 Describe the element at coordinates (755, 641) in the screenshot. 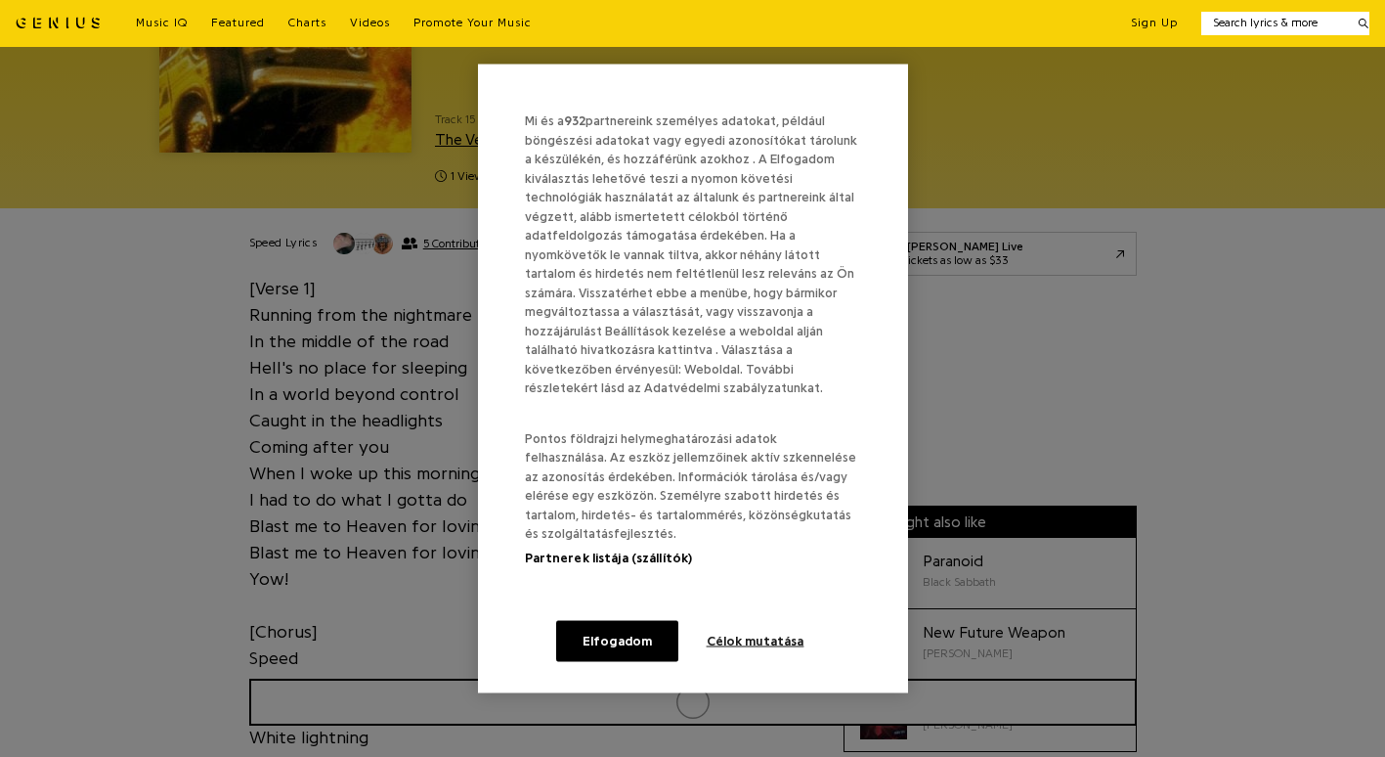

I see `button: Célok mutatása, Megnyitja a preferenciaközpont párbeszédpanelt` at that location.